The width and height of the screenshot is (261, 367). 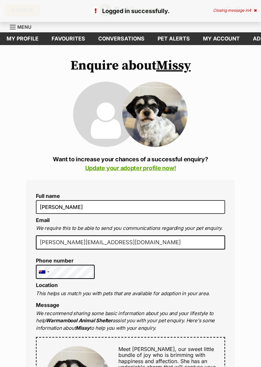 I want to click on h1: Enquire about, so click(x=131, y=66).